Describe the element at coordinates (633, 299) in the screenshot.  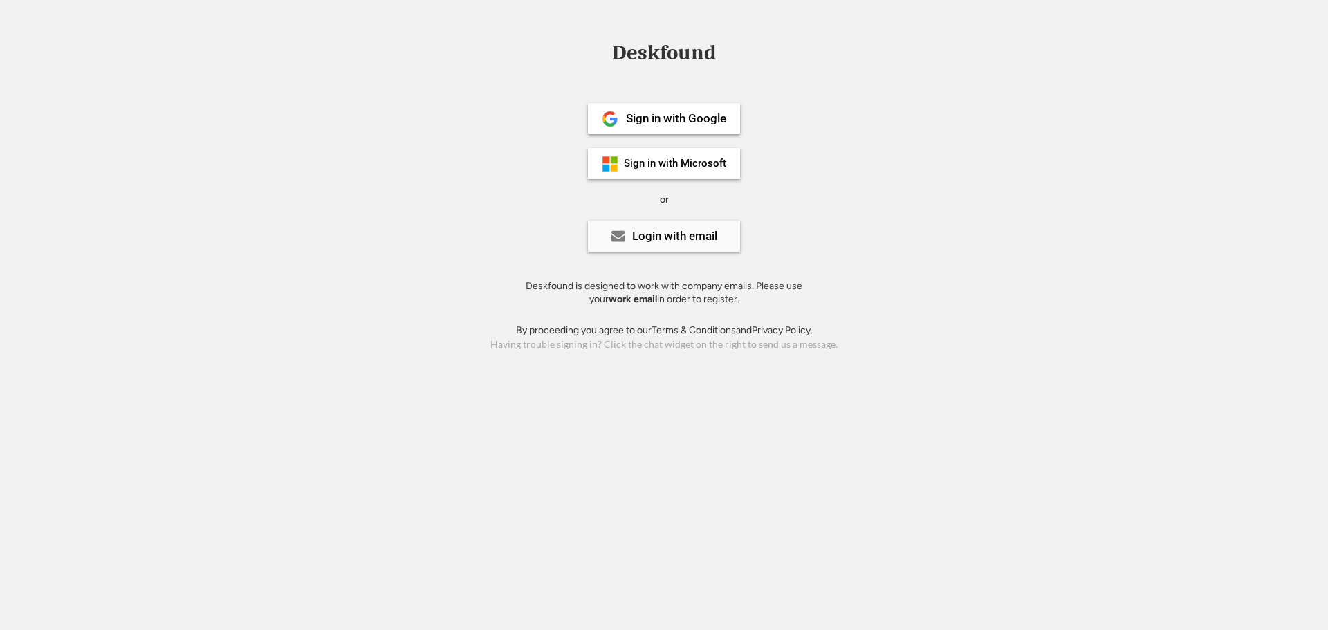
I see `strong: work email` at that location.